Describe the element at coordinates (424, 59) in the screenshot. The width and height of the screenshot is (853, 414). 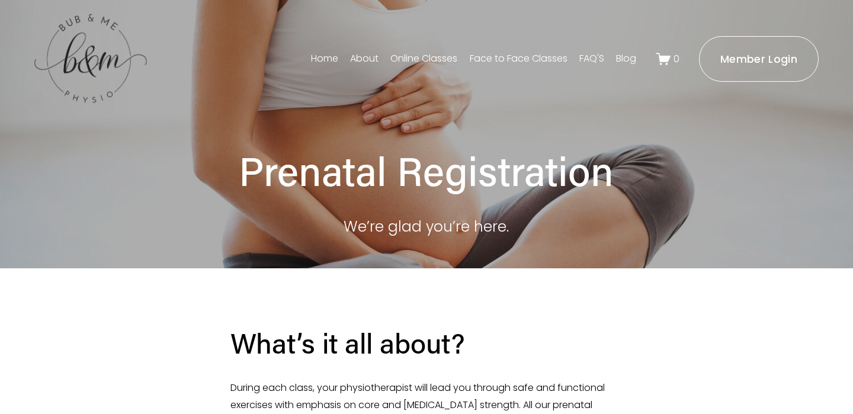
I see `a: Online Classes` at that location.